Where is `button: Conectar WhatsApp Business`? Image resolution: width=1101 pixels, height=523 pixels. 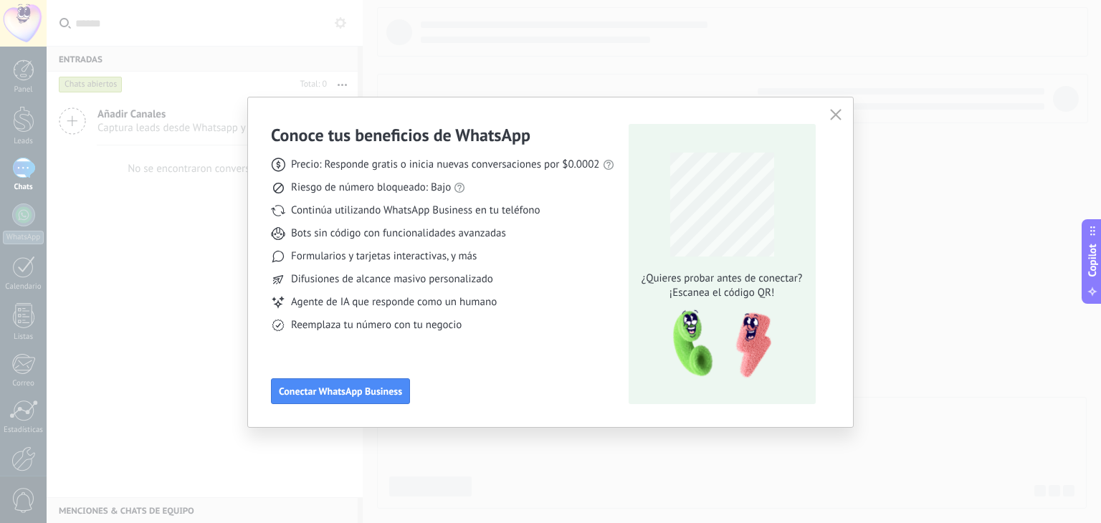
button: Conectar WhatsApp Business is located at coordinates (340, 391).